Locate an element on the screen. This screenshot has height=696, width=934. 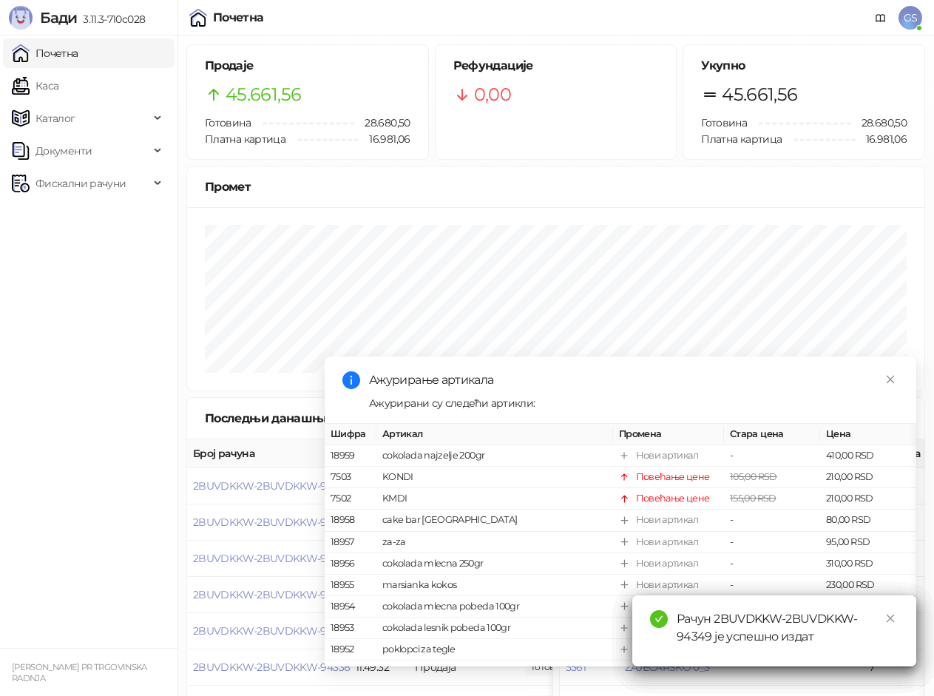
td: cokolada mlecna pobeda 100gr is located at coordinates (495, 606).